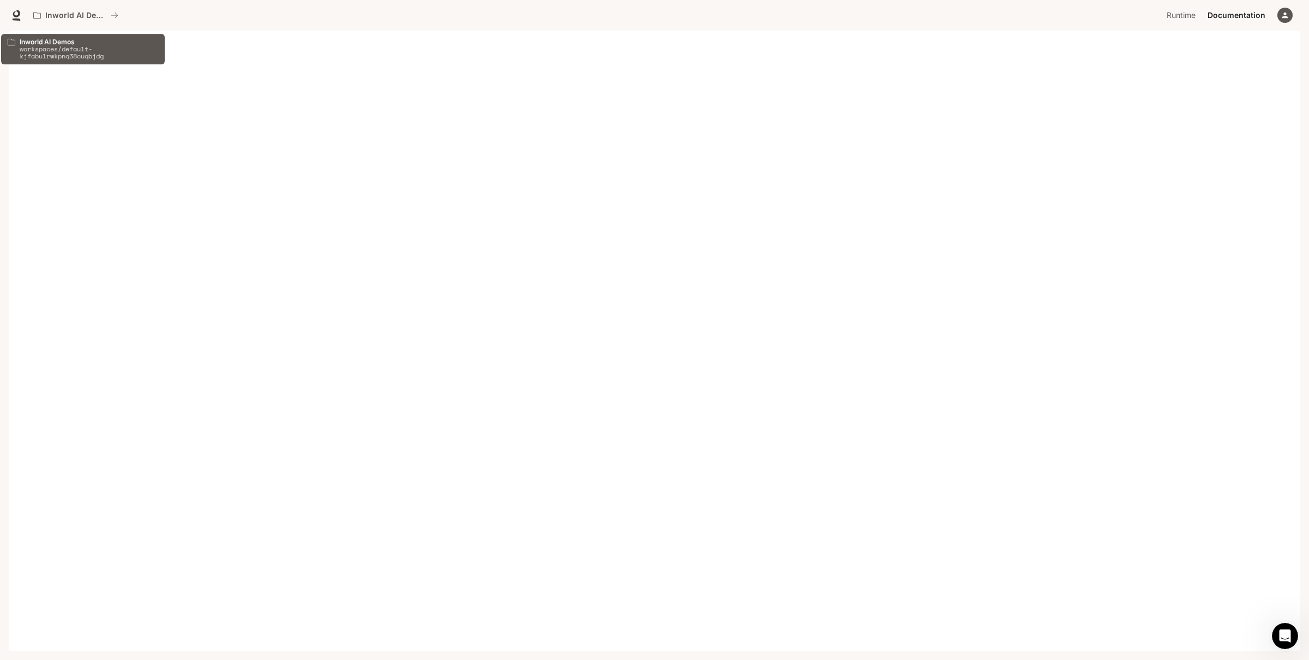 The height and width of the screenshot is (660, 1309). Describe the element at coordinates (1237, 15) in the screenshot. I see `a: Documentation` at that location.